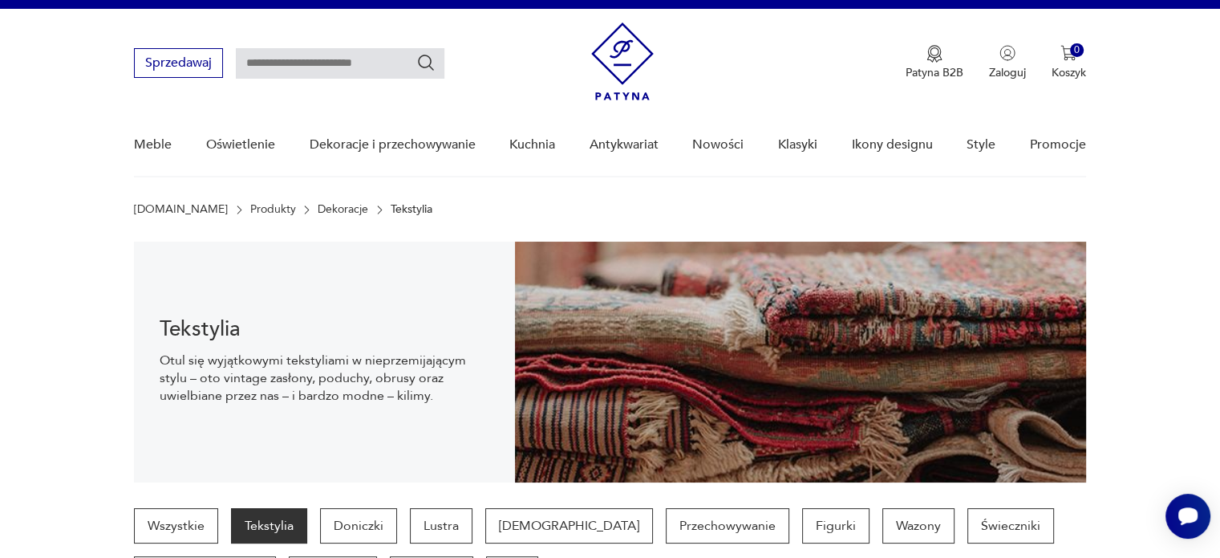 The width and height of the screenshot is (1220, 558). Describe the element at coordinates (935, 72) in the screenshot. I see `p: Patyna B2B` at that location.